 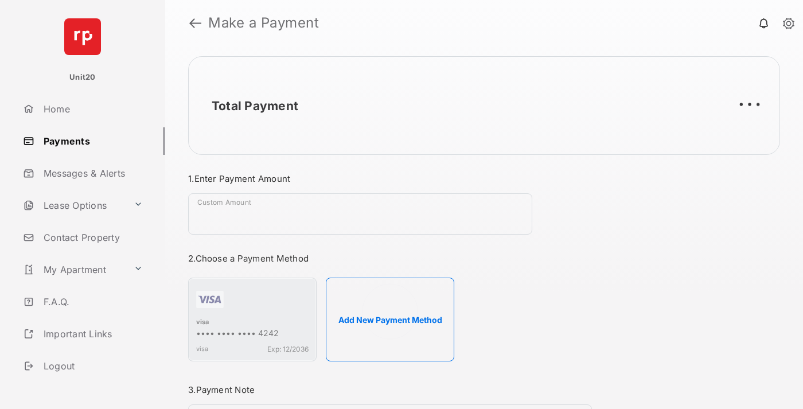 What do you see at coordinates (390, 390) in the screenshot?
I see `h3: 3. Payment Note` at bounding box center [390, 390].